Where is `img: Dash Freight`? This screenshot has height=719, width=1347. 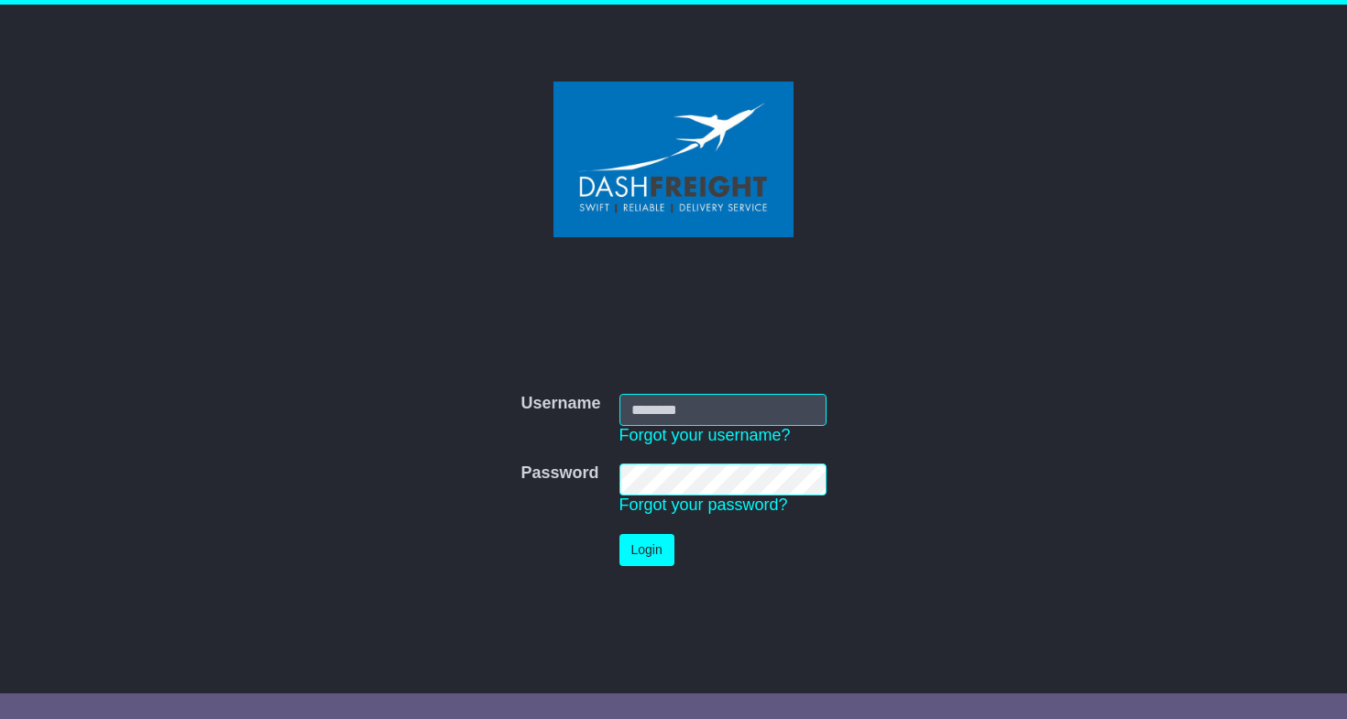
img: Dash Freight is located at coordinates (673, 159).